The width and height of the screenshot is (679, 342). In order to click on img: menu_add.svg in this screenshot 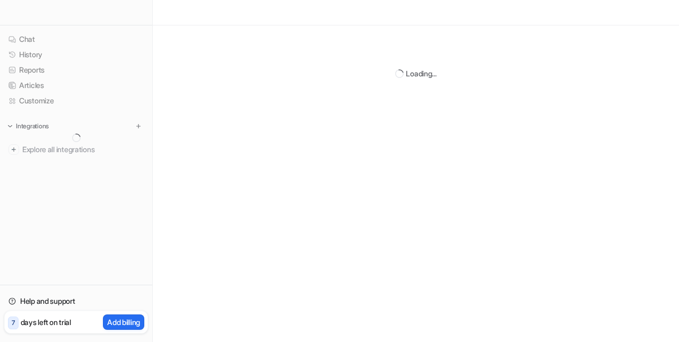, I will do `click(138, 126)`.